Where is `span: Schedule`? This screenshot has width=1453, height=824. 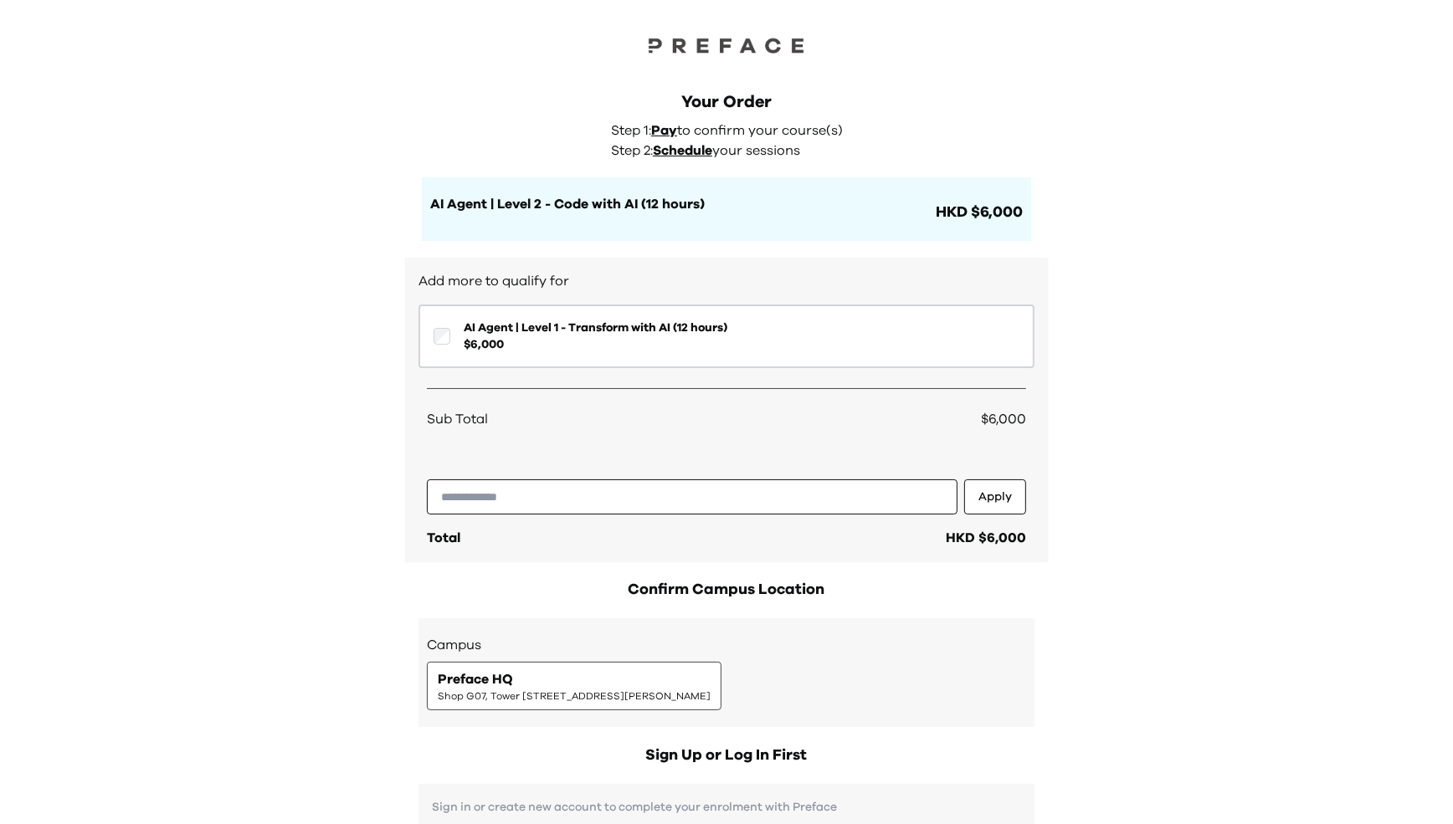
span: Schedule is located at coordinates (682, 151).